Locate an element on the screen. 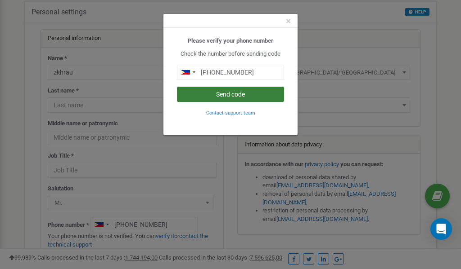  a: Contact support team is located at coordinates (230, 112).